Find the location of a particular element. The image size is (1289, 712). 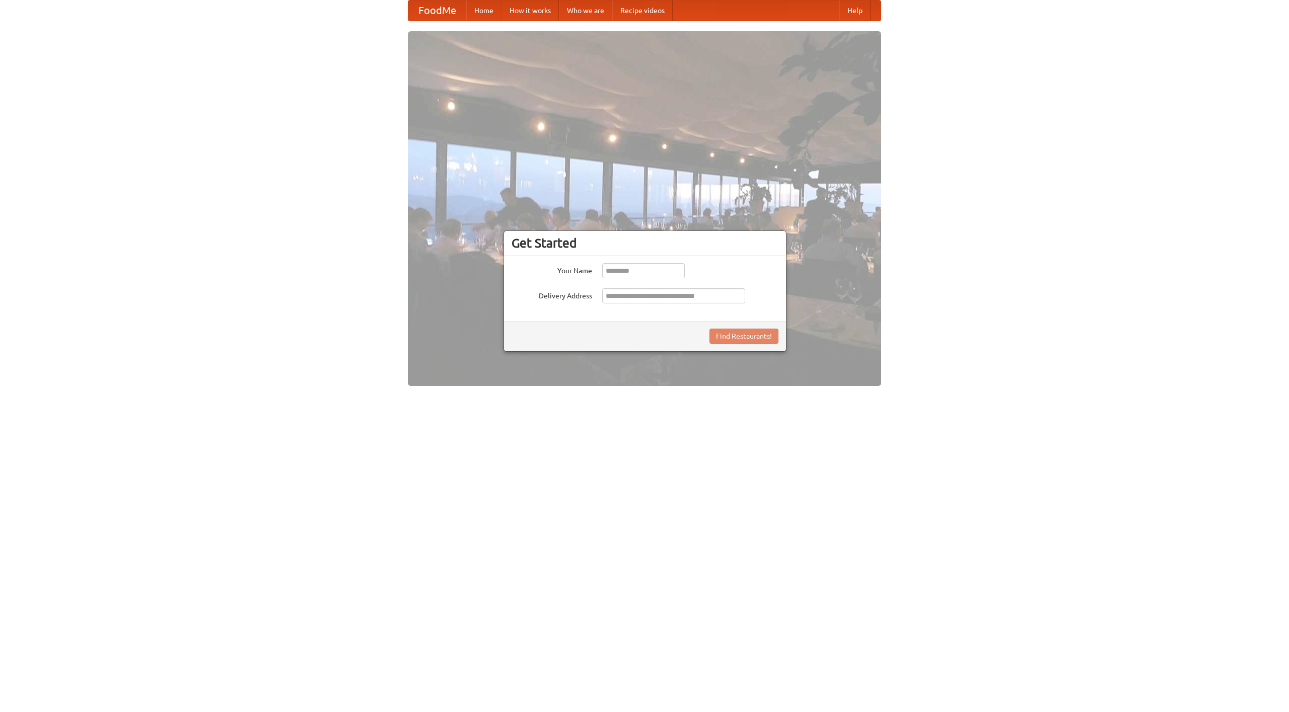

a: Recipe videos is located at coordinates (642, 11).